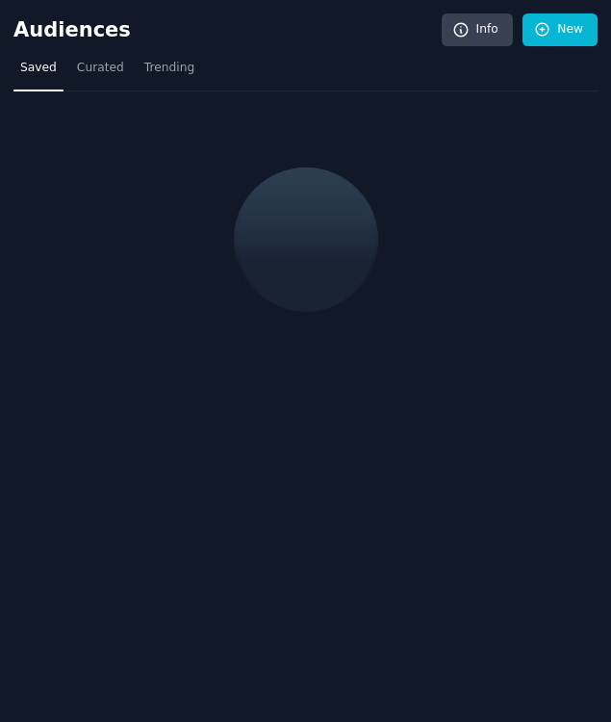 The height and width of the screenshot is (722, 611). I want to click on span: Saved, so click(38, 68).